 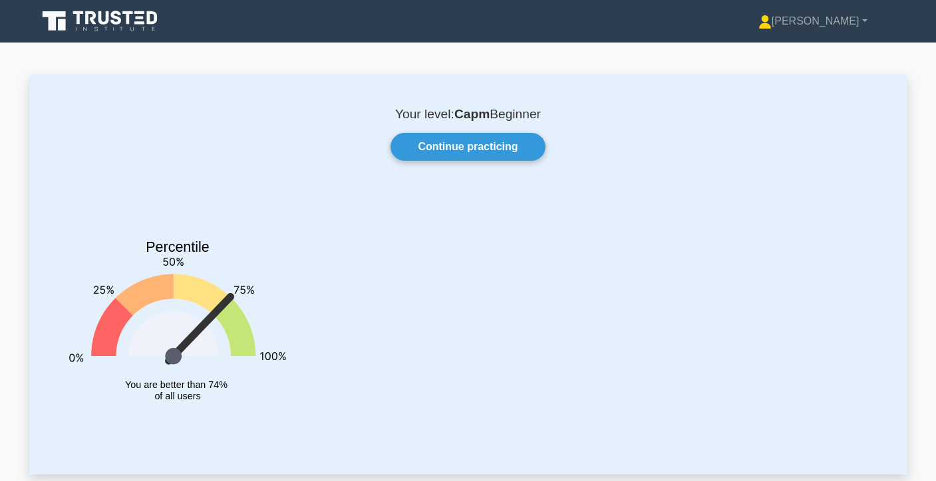 I want to click on b: Capm, so click(x=472, y=114).